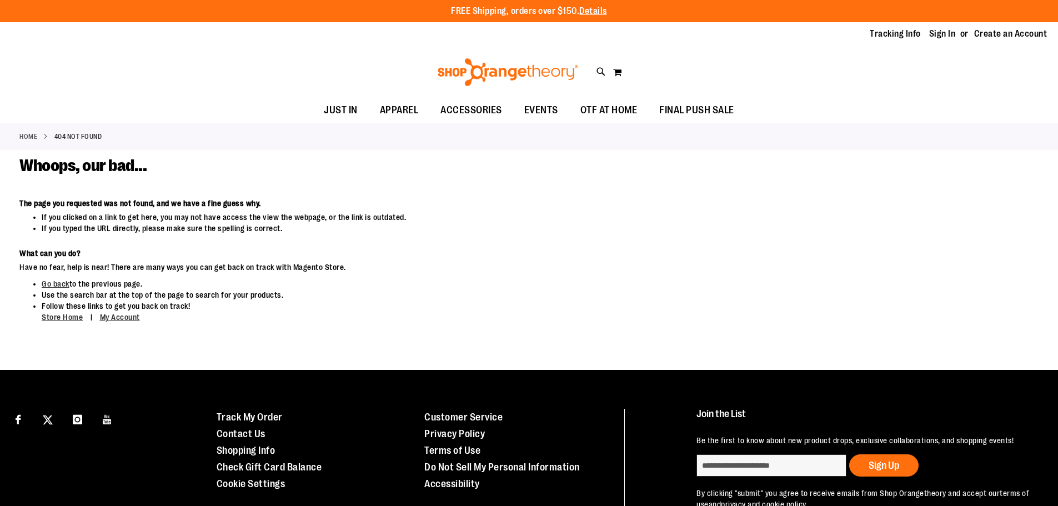 Image resolution: width=1058 pixels, height=506 pixels. Describe the element at coordinates (77, 418) in the screenshot. I see `a: Visit our Instagram page` at that location.